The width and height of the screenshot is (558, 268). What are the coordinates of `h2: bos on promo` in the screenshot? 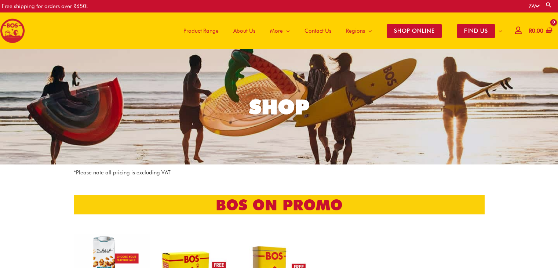 It's located at (279, 205).